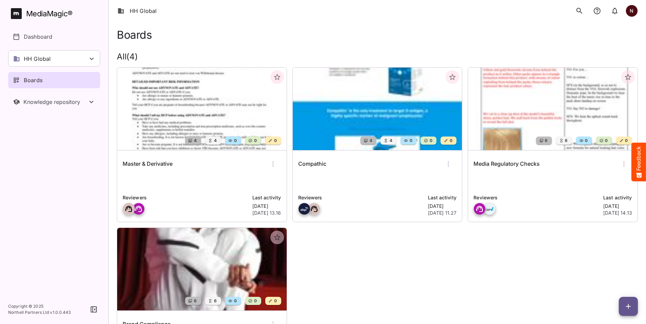 This screenshot has width=646, height=324. I want to click on button: Feedback, so click(639, 162).